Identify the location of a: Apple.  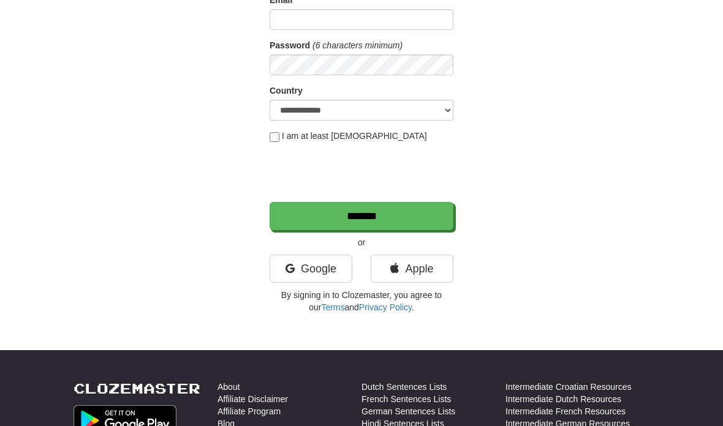
(411, 269).